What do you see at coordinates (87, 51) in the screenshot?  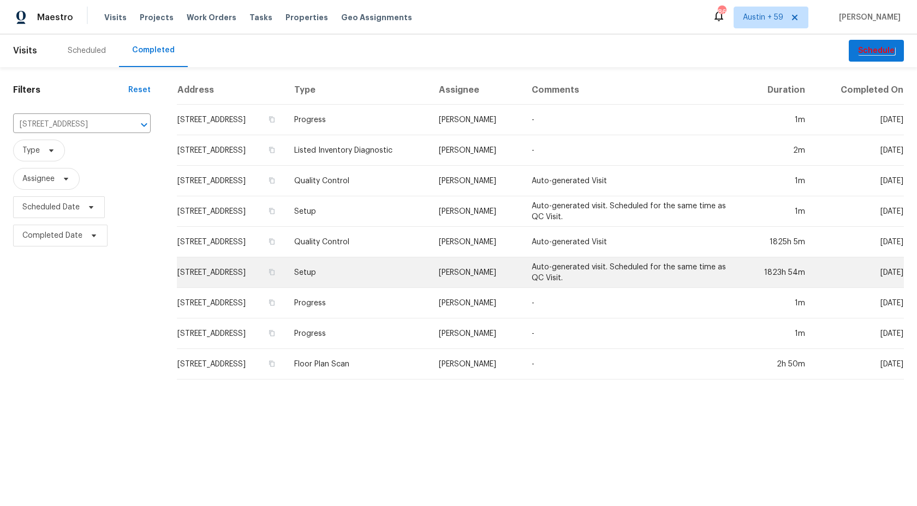 I see `div: Scheduled` at bounding box center [87, 51].